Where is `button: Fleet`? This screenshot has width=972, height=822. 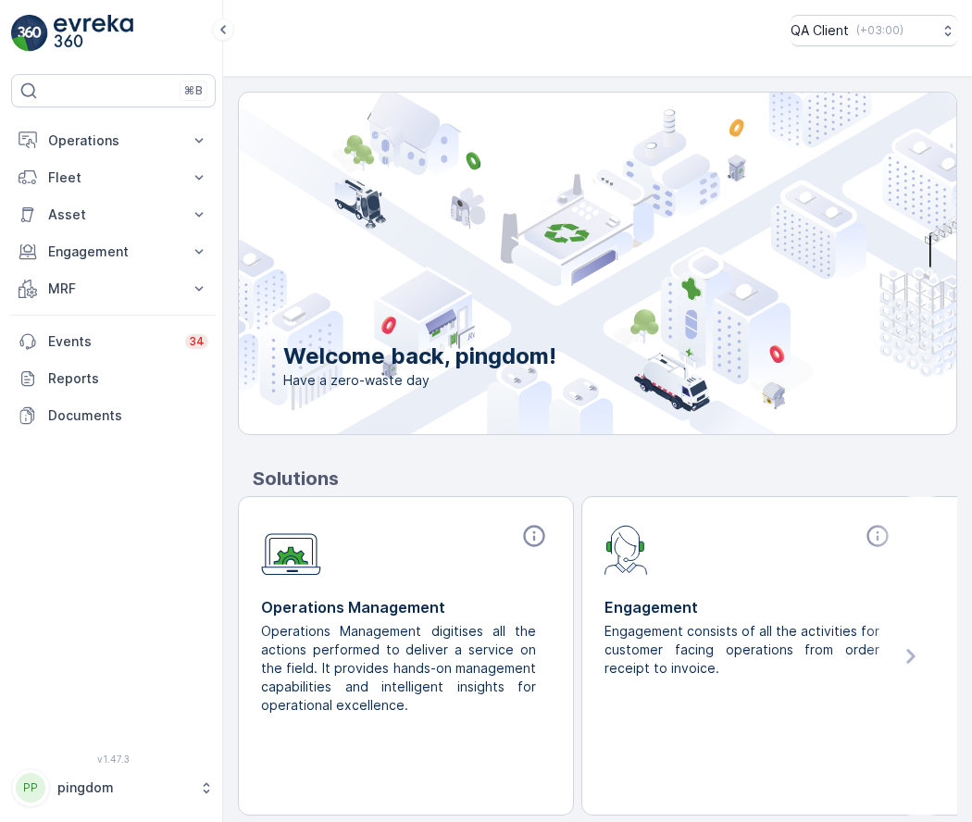 button: Fleet is located at coordinates (113, 178).